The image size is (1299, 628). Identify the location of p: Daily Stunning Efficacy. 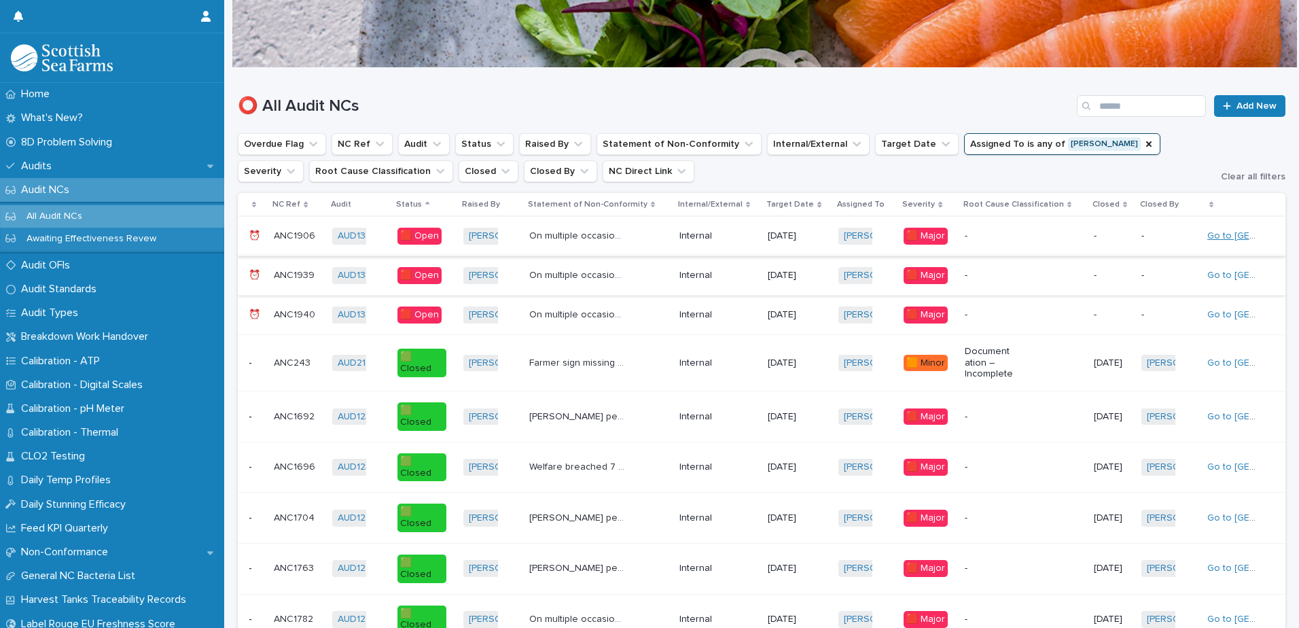
(76, 504).